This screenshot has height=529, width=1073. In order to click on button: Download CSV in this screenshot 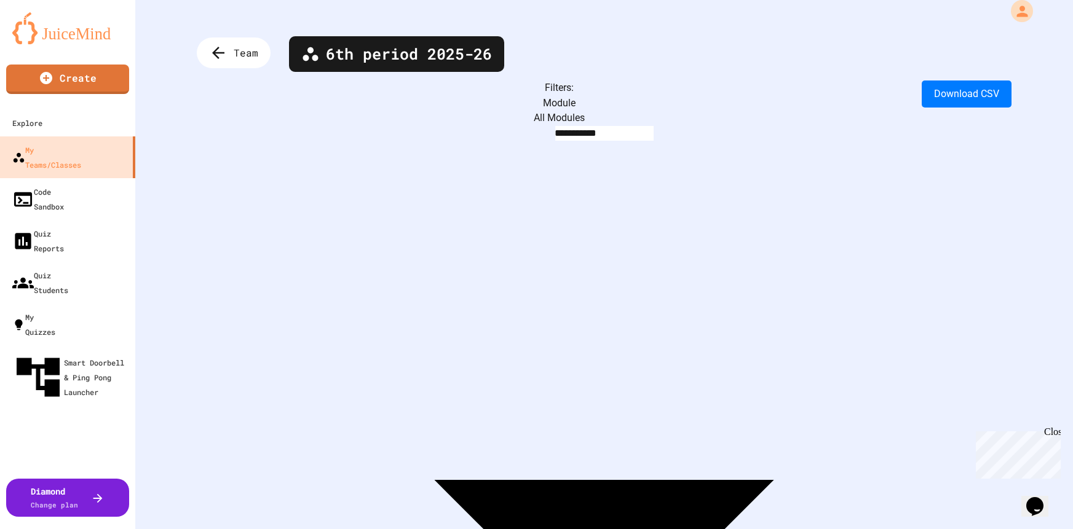, I will do `click(967, 94)`.